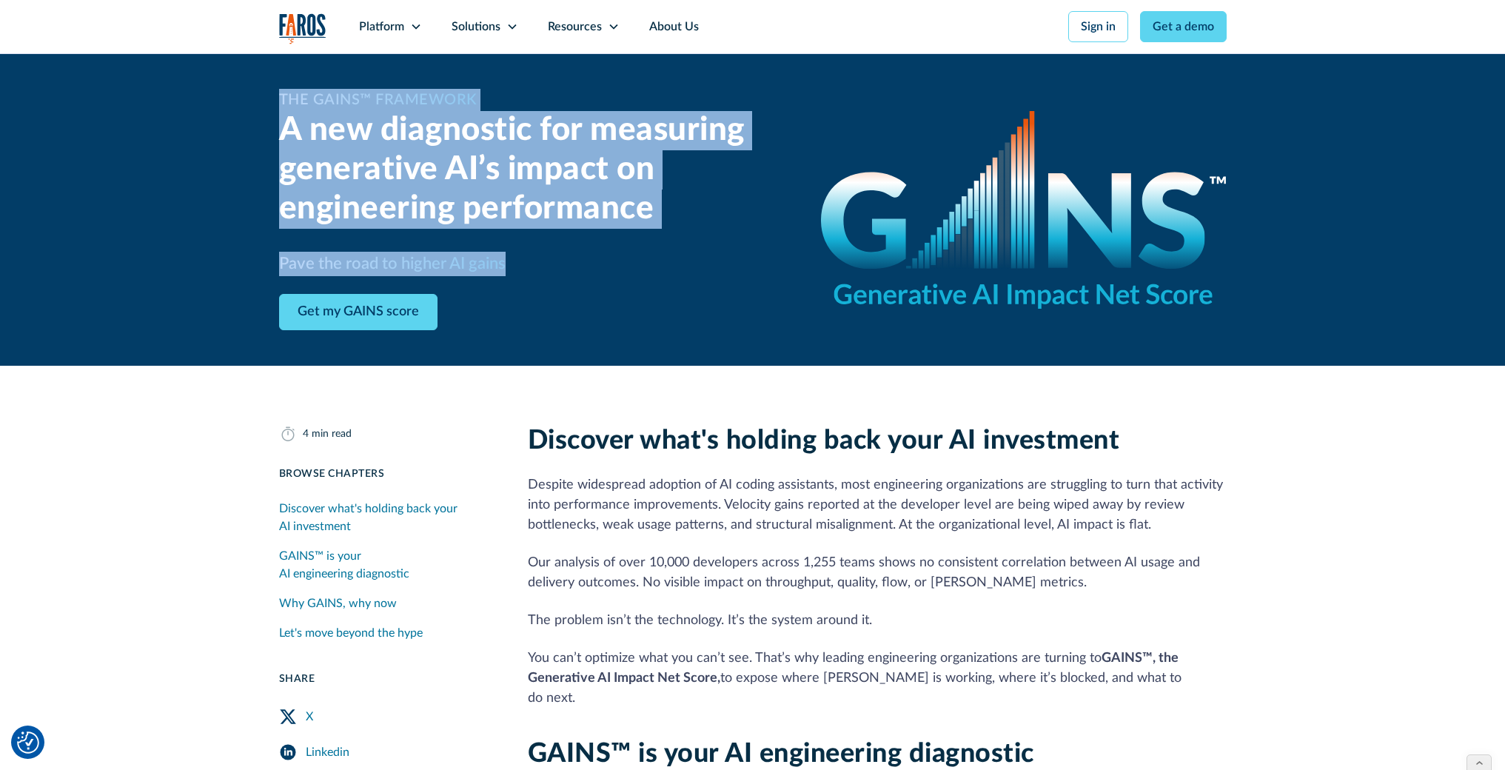 This screenshot has width=1505, height=770. Describe the element at coordinates (1183, 27) in the screenshot. I see `a: Get a demo` at that location.